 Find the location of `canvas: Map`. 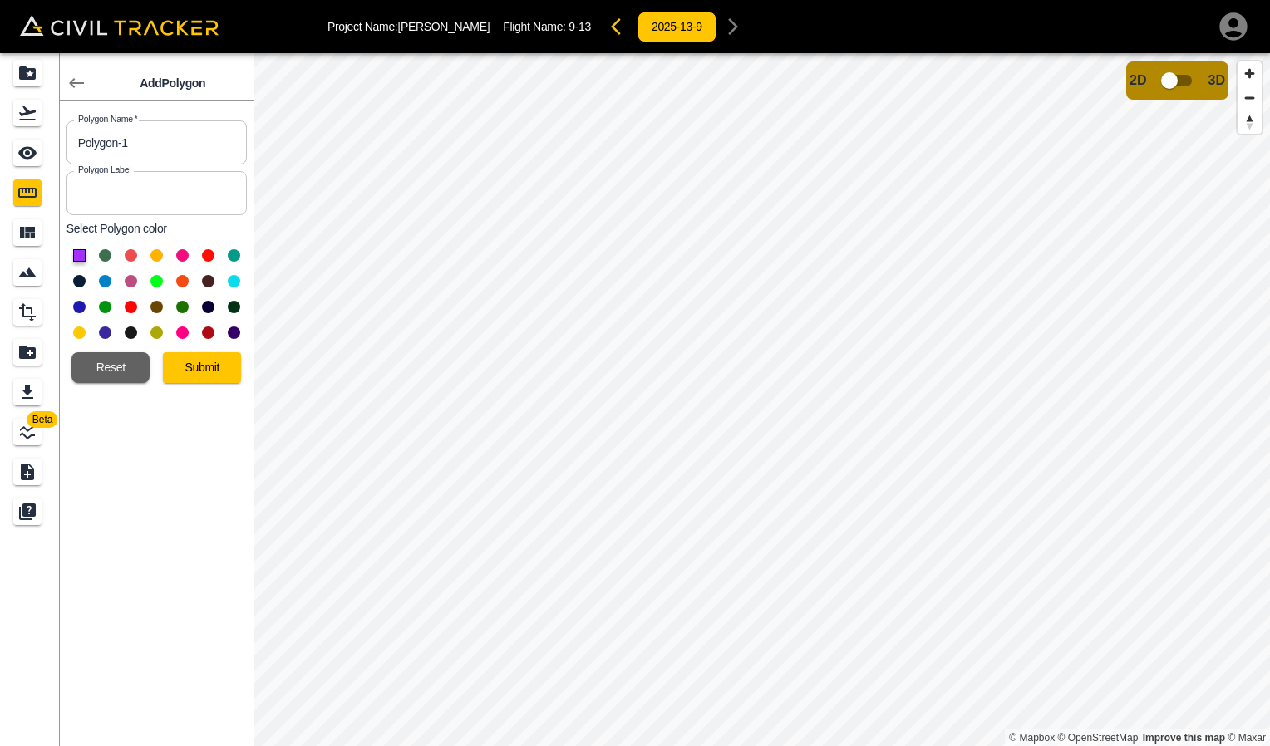

canvas: Map is located at coordinates (761, 400).